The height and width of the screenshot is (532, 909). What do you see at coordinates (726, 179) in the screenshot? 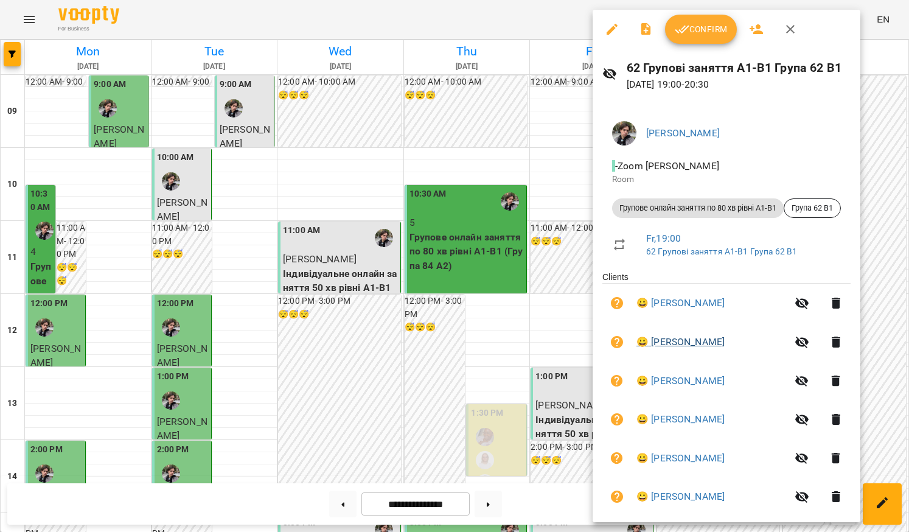
I see `p: Room` at bounding box center [726, 179].